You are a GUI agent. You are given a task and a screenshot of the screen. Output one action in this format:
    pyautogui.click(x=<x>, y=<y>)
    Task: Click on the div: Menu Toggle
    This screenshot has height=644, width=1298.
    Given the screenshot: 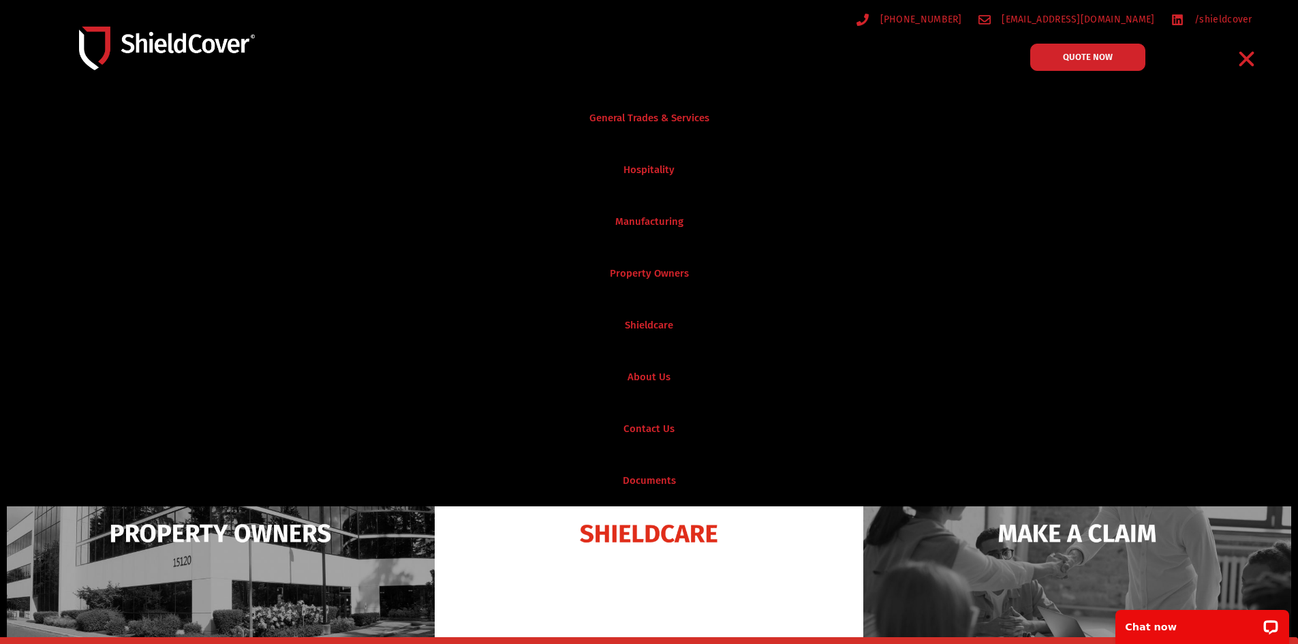 What is the action you would take?
    pyautogui.click(x=1247, y=59)
    